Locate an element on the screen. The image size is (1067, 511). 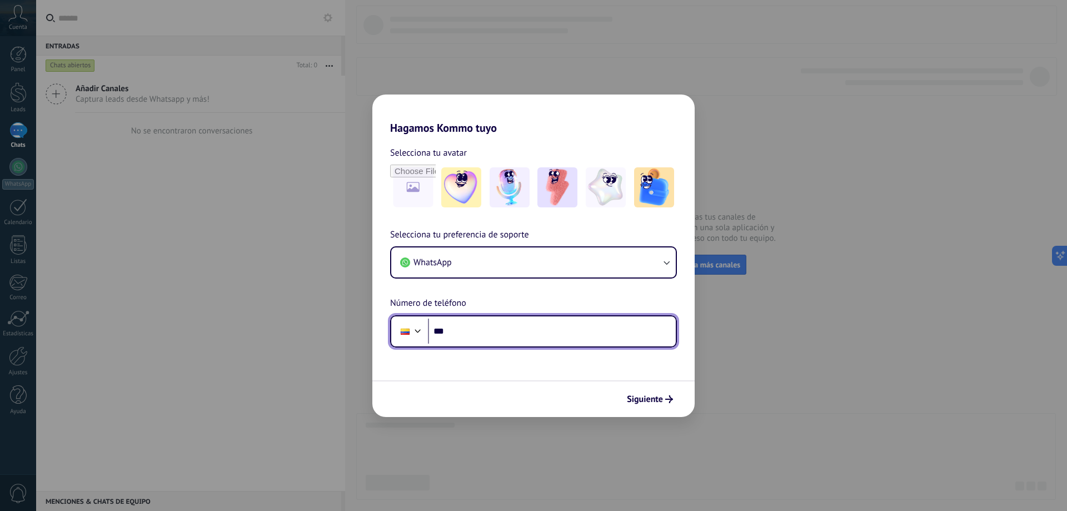
span: Selecciona tu avatar is located at coordinates (429, 153).